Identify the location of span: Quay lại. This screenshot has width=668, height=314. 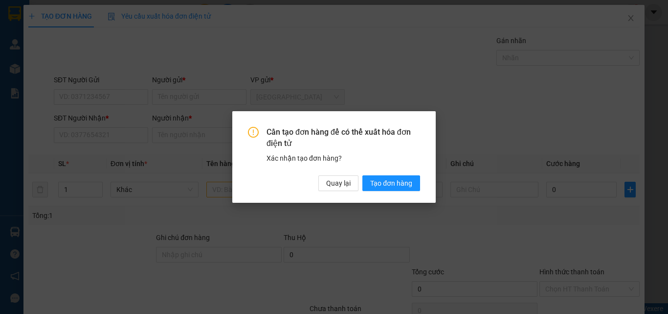
(339, 183).